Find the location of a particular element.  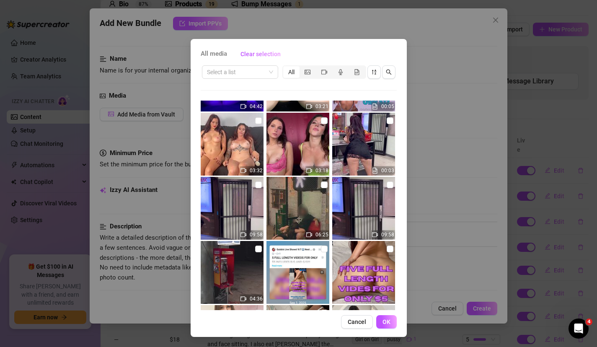

span: 03:18 is located at coordinates (322, 170).